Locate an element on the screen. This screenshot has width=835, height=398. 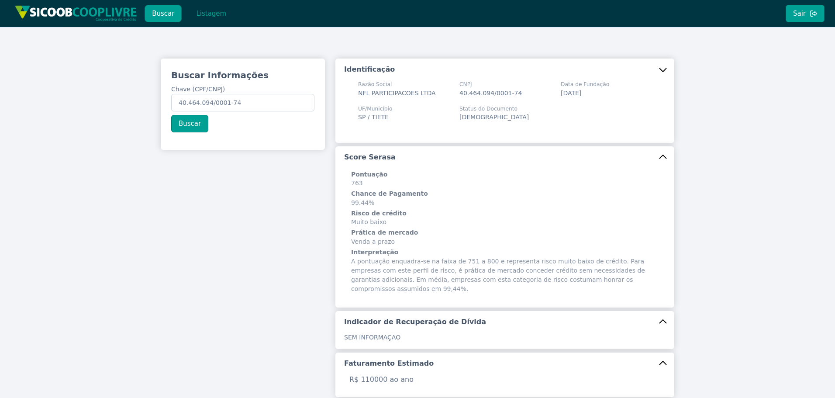
button: Listagem is located at coordinates (211, 14).